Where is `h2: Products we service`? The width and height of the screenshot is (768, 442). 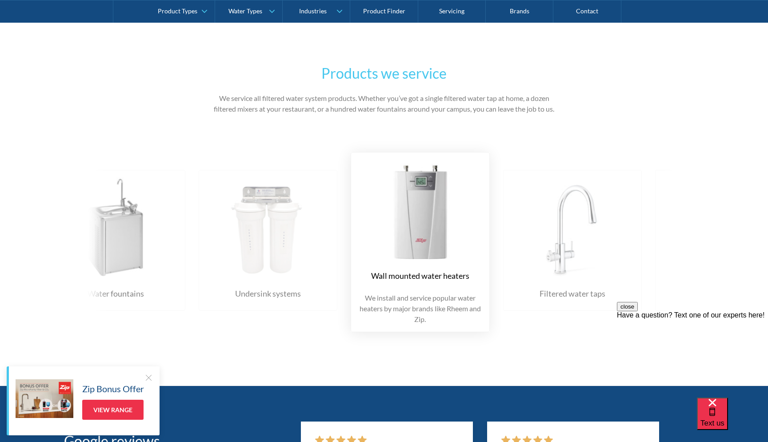
h2: Products we service is located at coordinates (384, 73).